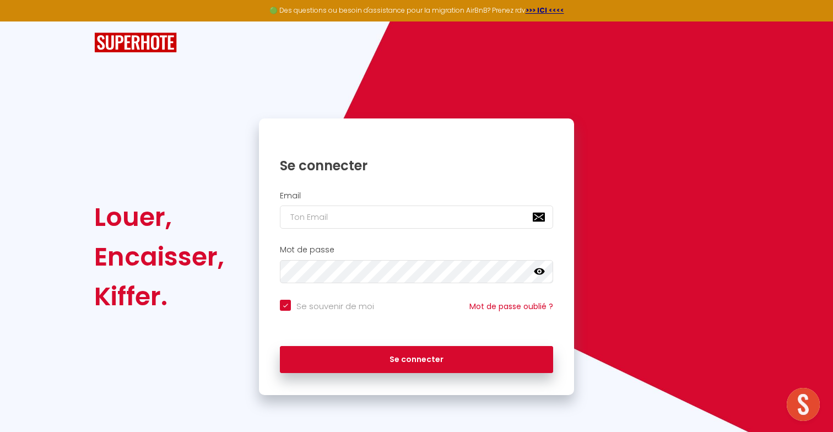  What do you see at coordinates (416, 250) in the screenshot?
I see `h2: Mot de passe` at bounding box center [416, 250].